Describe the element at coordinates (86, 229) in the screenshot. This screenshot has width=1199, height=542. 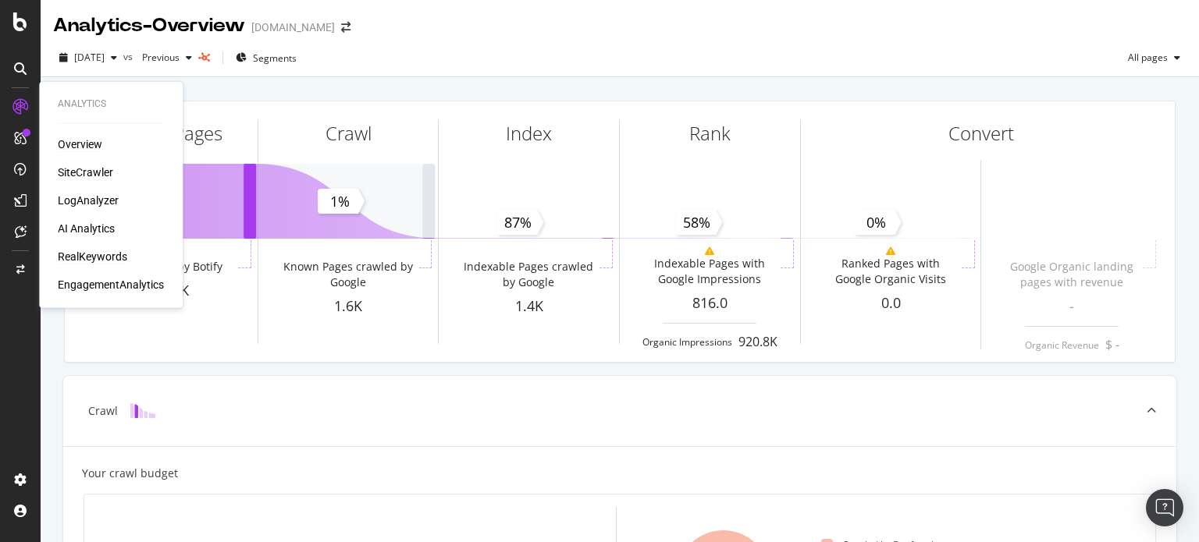
I see `a: AI Analytics` at that location.